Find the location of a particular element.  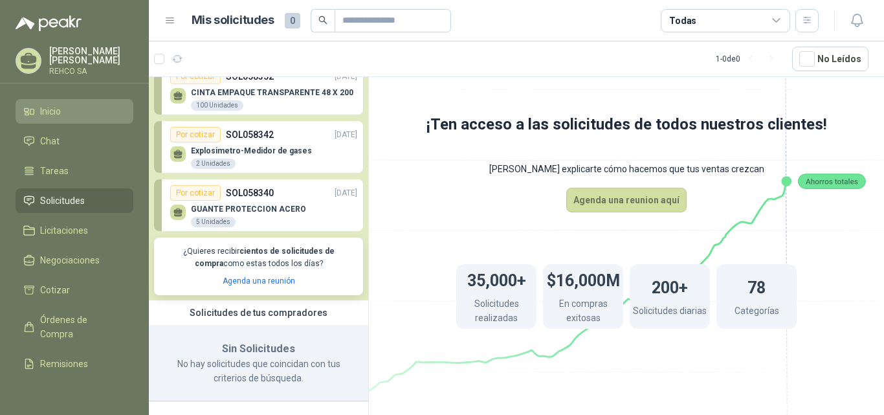

p: SOL058342 is located at coordinates (250, 135).